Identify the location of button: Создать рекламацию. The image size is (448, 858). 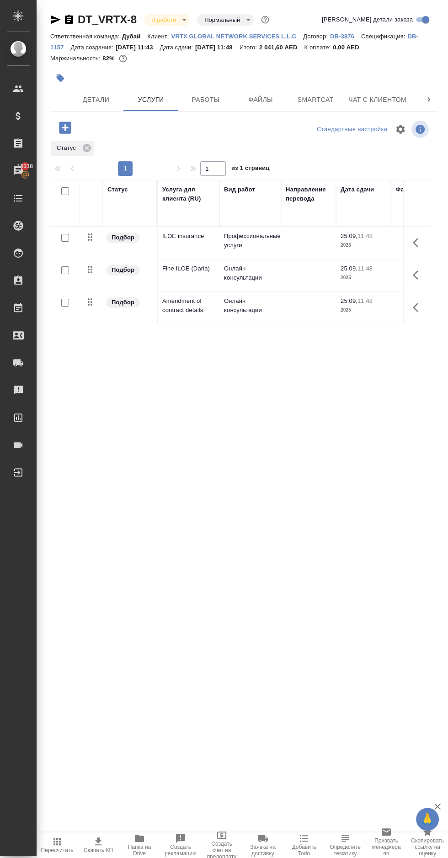
(181, 846).